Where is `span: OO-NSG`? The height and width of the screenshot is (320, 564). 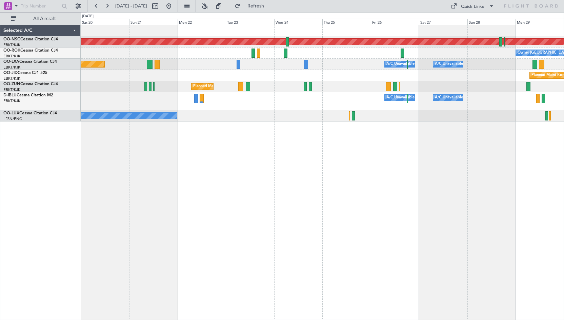
span: OO-NSG is located at coordinates (12, 39).